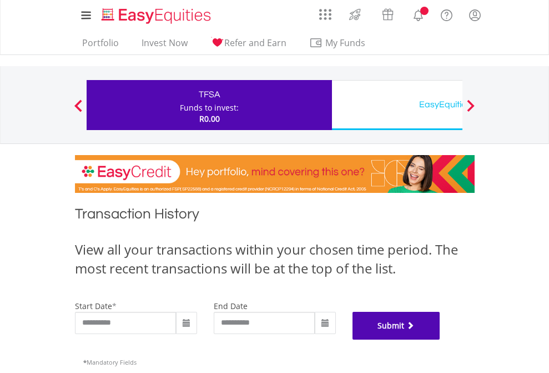  Describe the element at coordinates (209, 108) in the screenshot. I see `div: Funds to invest:` at that location.